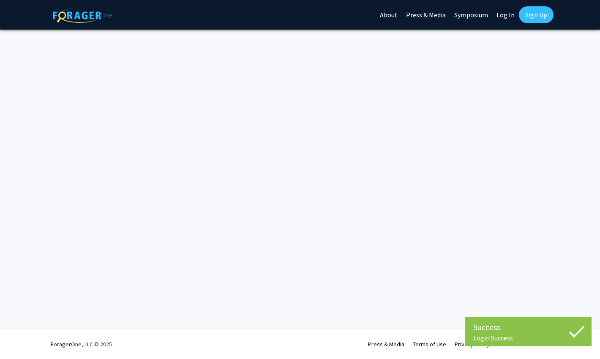 This screenshot has width=600, height=359. What do you see at coordinates (536, 15) in the screenshot?
I see `a: Sign Up` at bounding box center [536, 15].